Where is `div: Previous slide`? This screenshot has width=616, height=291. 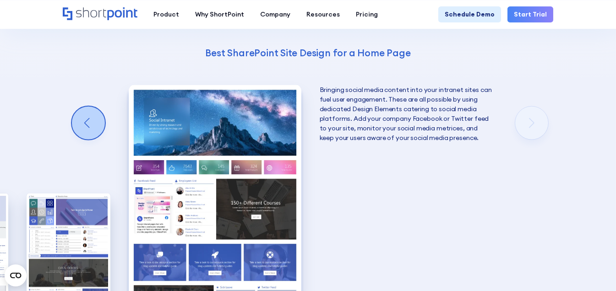
div: Previous slide is located at coordinates (88, 123).